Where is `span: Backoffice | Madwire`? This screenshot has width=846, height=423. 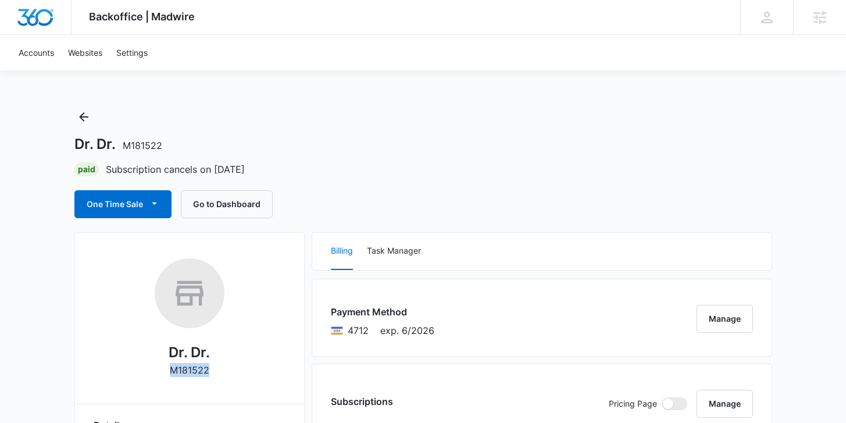 span: Backoffice | Madwire is located at coordinates (142, 16).